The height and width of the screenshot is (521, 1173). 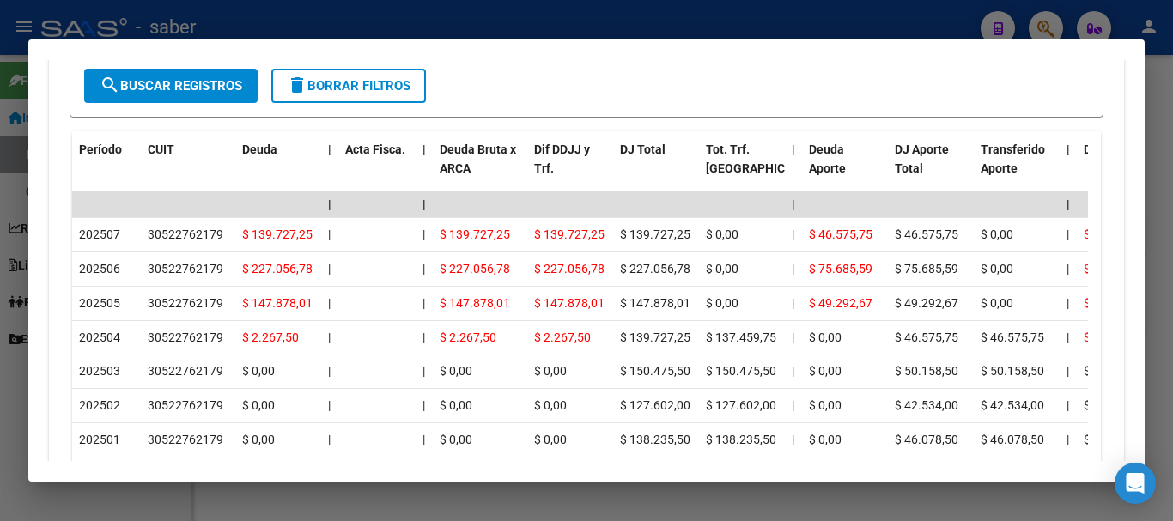 I want to click on datatable-header-cell: Acta Fisca., so click(x=377, y=169).